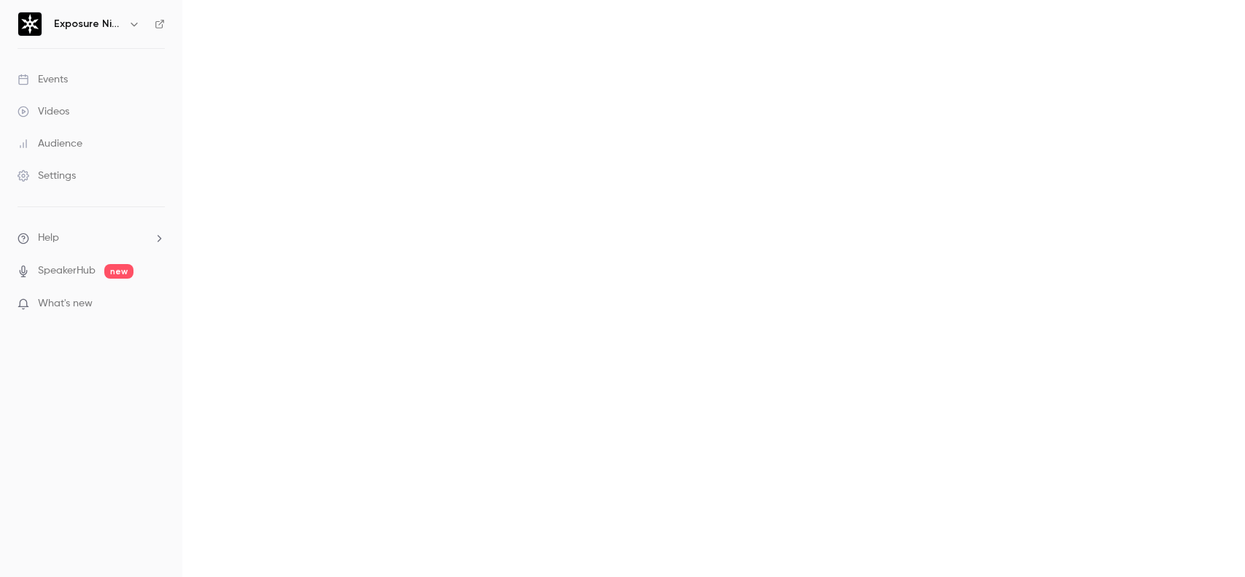 Image resolution: width=1245 pixels, height=577 pixels. I want to click on a: SpeakerHub, so click(66, 271).